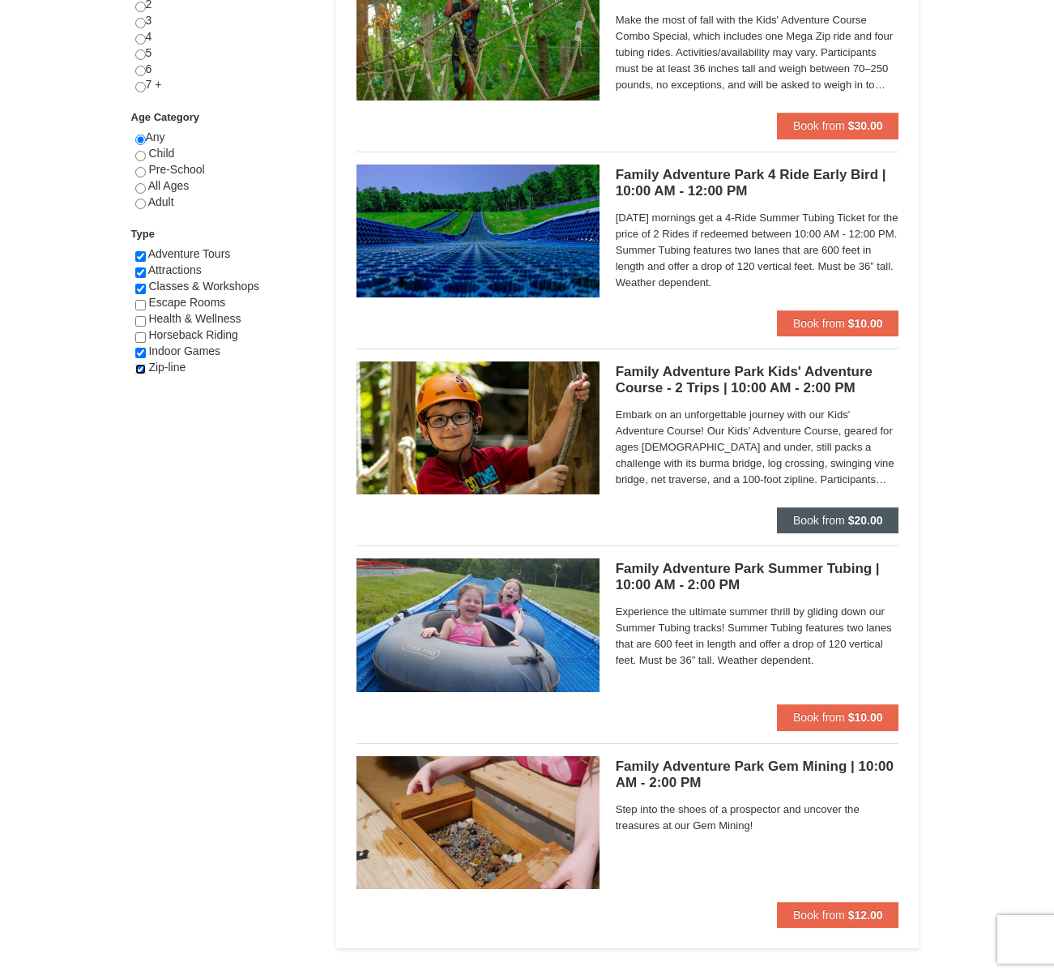  I want to click on img: 6619925-18-3c99bf8f.jpg, so click(478, 231).